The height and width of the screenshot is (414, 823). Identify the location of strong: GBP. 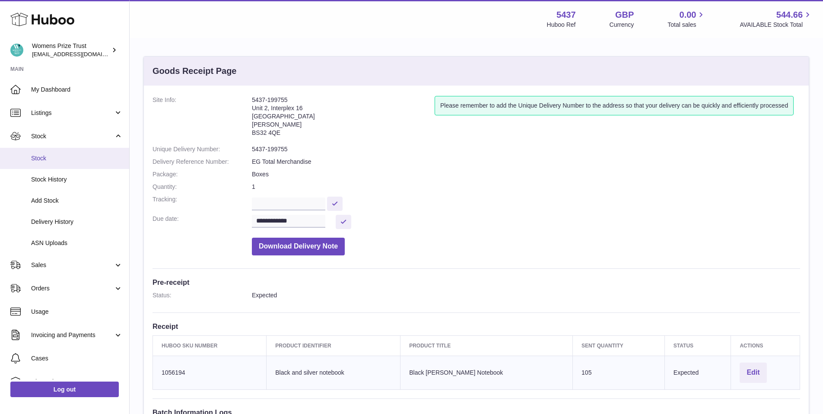
(625, 15).